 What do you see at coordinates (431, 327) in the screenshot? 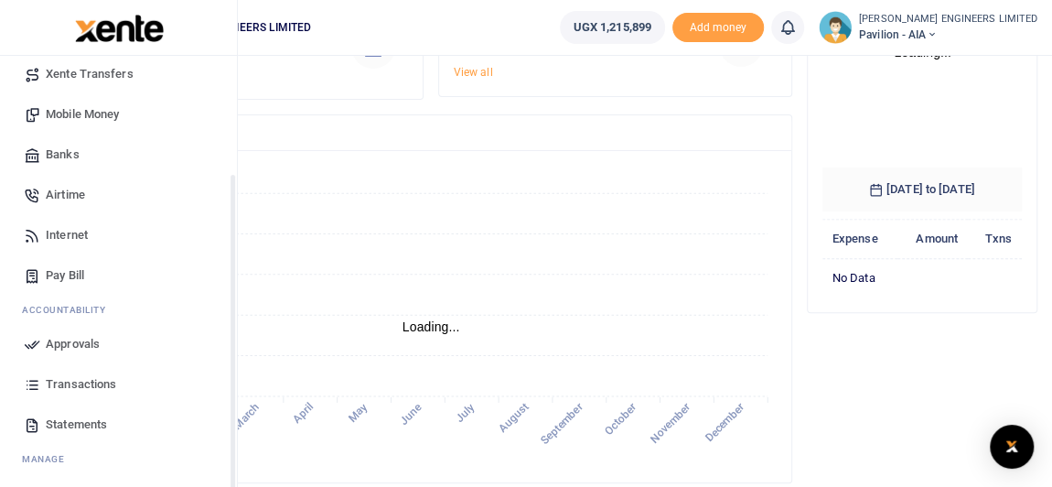
I see `text: Loading...` at bounding box center [431, 327].